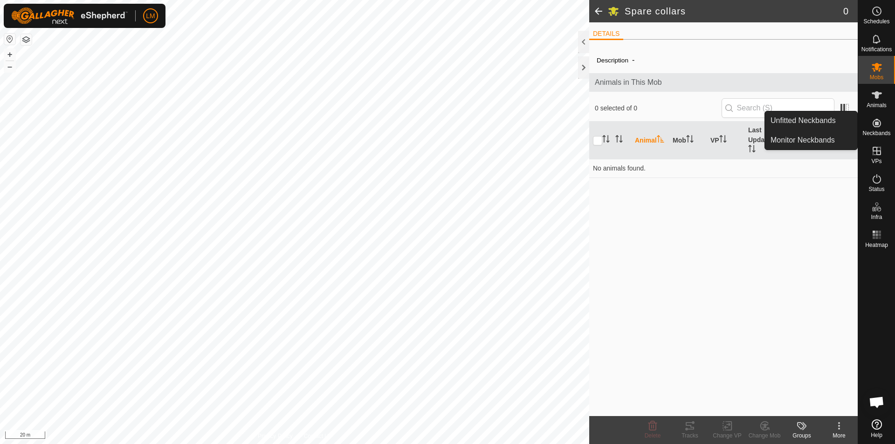 The image size is (895, 444). I want to click on button: Reset Map, so click(10, 39).